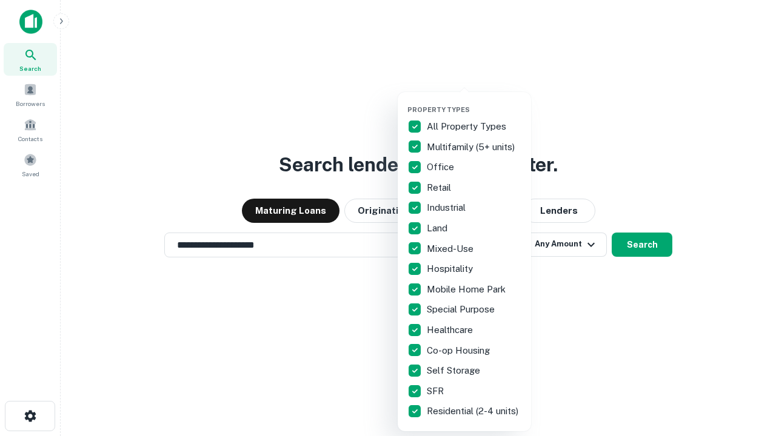 The height and width of the screenshot is (436, 776). Describe the element at coordinates (473, 412) in the screenshot. I see `p: Residential (2-4 units)` at that location.